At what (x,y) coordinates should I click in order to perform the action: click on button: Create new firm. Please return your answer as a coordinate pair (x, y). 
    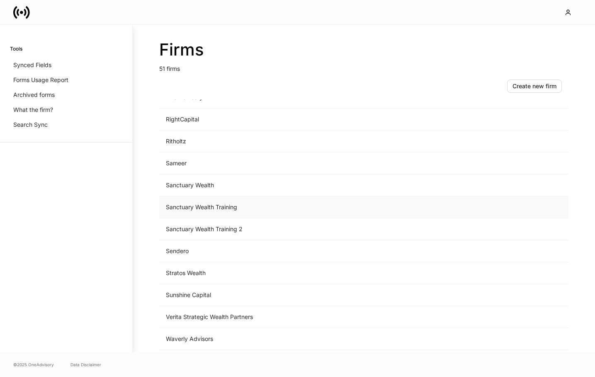
    Looking at the image, I should click on (534, 86).